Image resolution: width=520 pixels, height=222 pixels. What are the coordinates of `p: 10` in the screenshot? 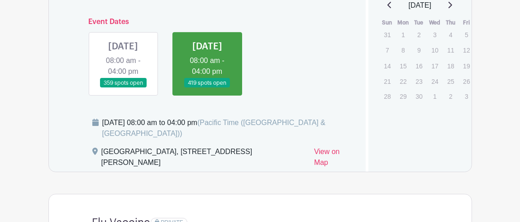 It's located at (435, 50).